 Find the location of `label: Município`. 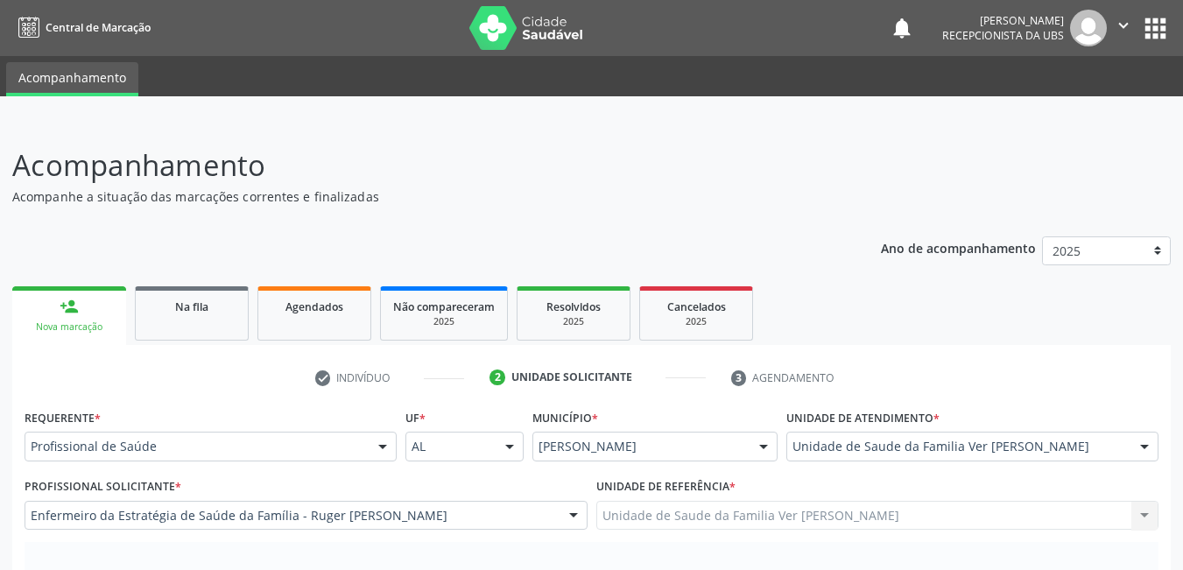

label: Município is located at coordinates (565, 418).